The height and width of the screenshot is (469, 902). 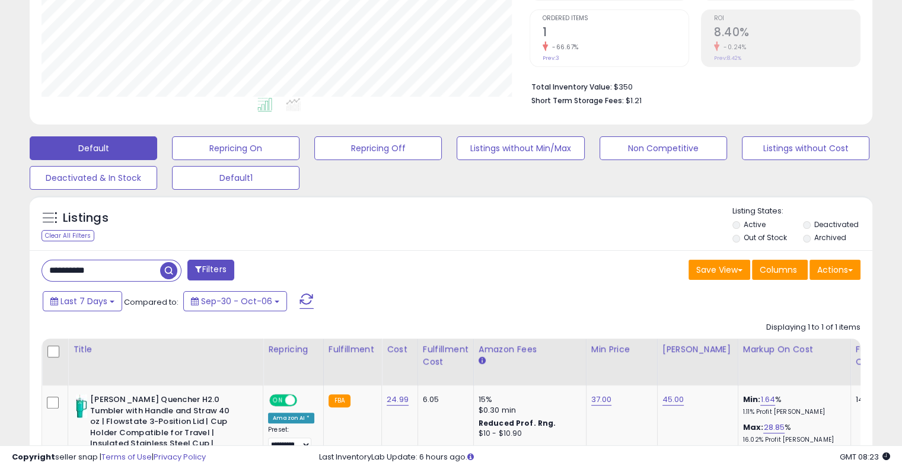 What do you see at coordinates (352, 349) in the screenshot?
I see `div: Fulfillment` at bounding box center [352, 349].